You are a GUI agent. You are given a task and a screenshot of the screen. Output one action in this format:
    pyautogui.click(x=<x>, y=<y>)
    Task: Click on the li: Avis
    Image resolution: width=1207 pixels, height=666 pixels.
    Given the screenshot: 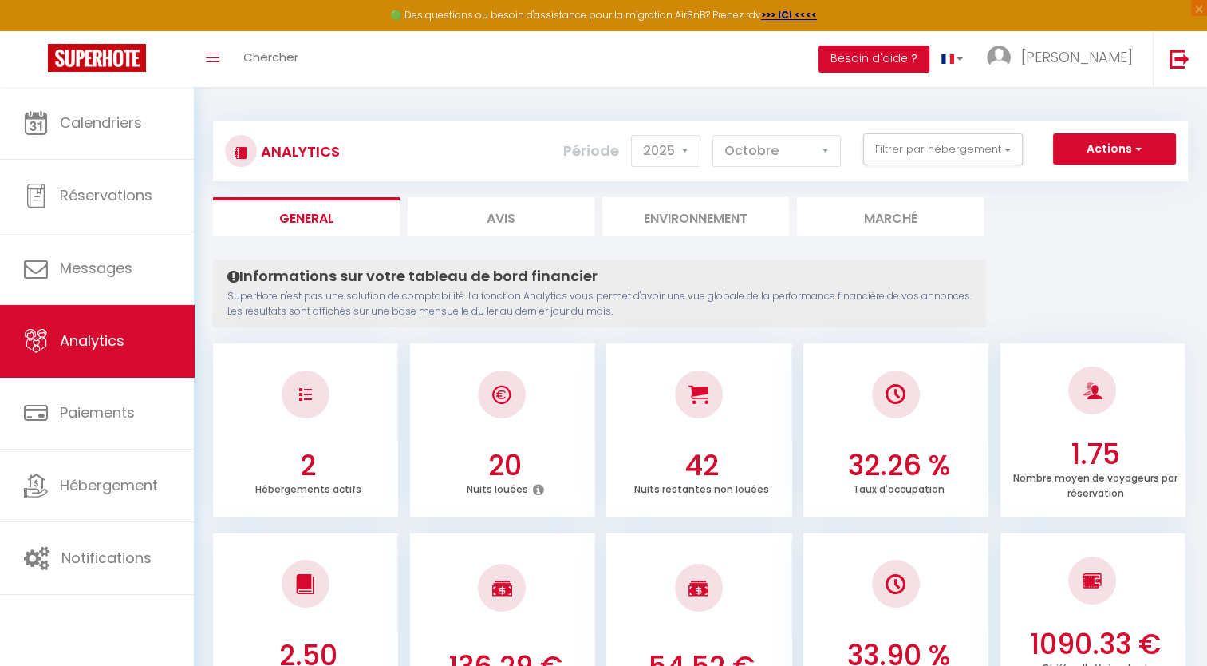 What is the action you would take?
    pyautogui.click(x=501, y=216)
    